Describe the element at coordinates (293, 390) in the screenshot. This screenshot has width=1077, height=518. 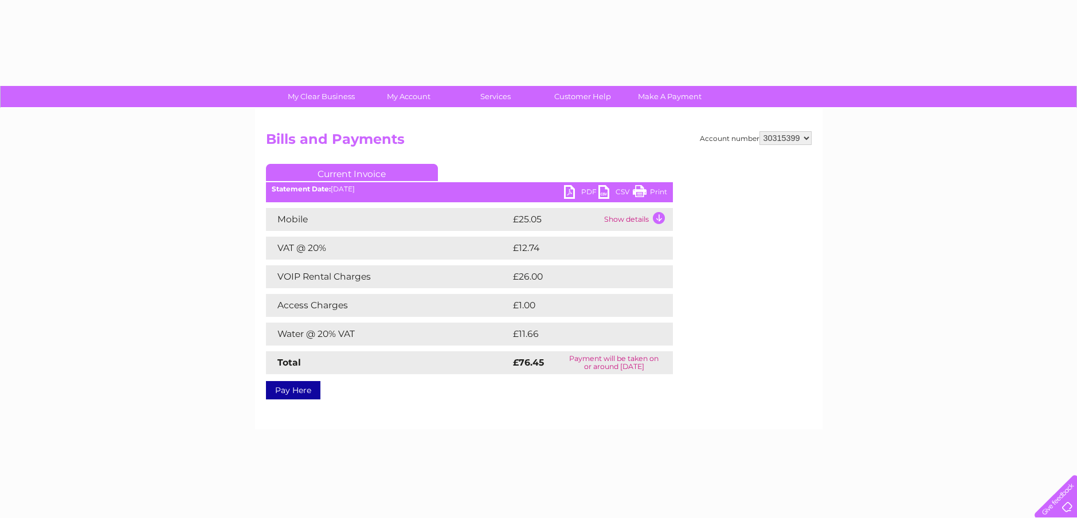
I see `a: Pay Here` at that location.